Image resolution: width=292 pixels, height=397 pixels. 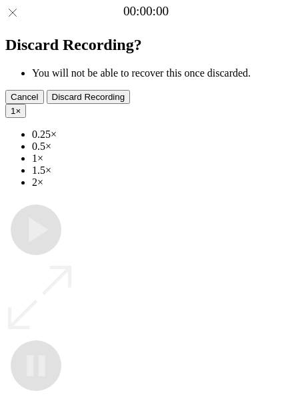 I want to click on button: Discard Recording, so click(x=89, y=97).